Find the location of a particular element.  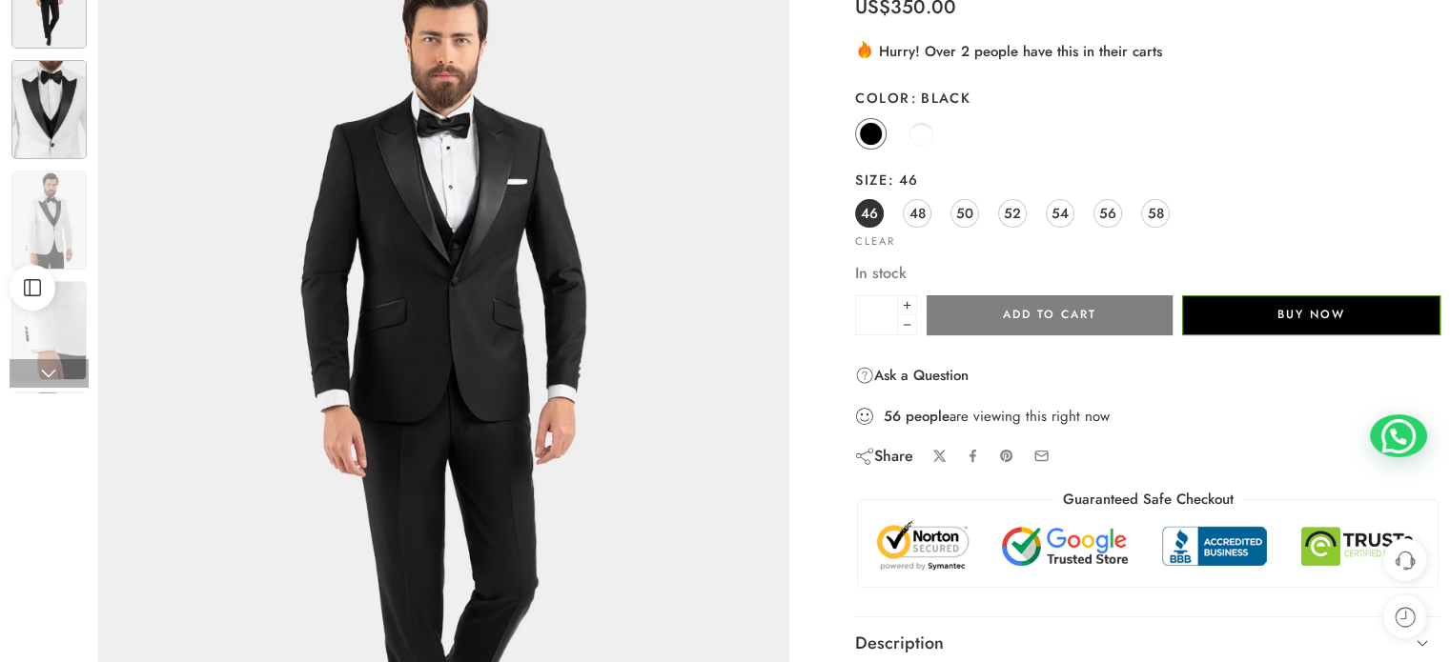

span: 48 is located at coordinates (917, 213).